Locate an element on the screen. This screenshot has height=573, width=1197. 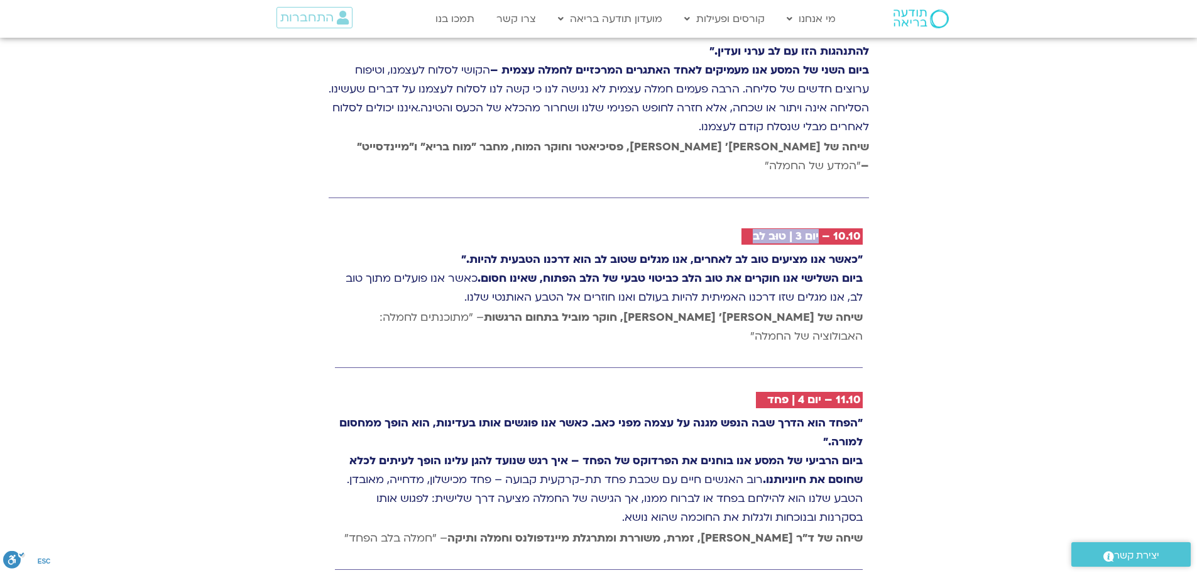
a: קורסים ופעילות is located at coordinates (725, 19).